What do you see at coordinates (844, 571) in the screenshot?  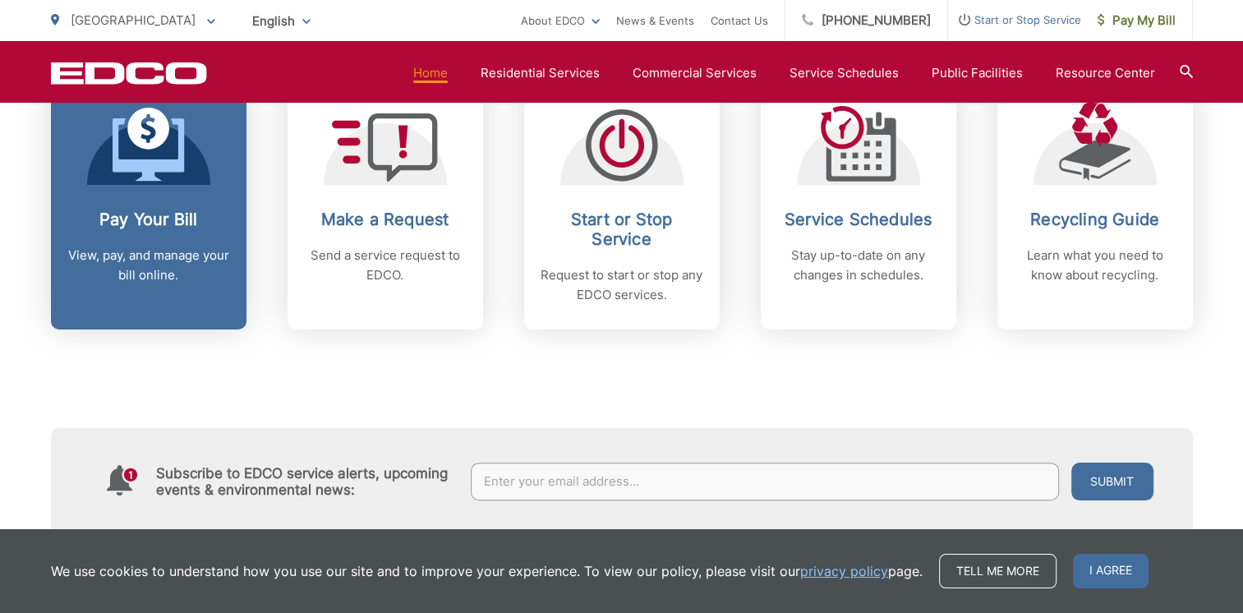 I see `a: privacy policy` at bounding box center [844, 571].